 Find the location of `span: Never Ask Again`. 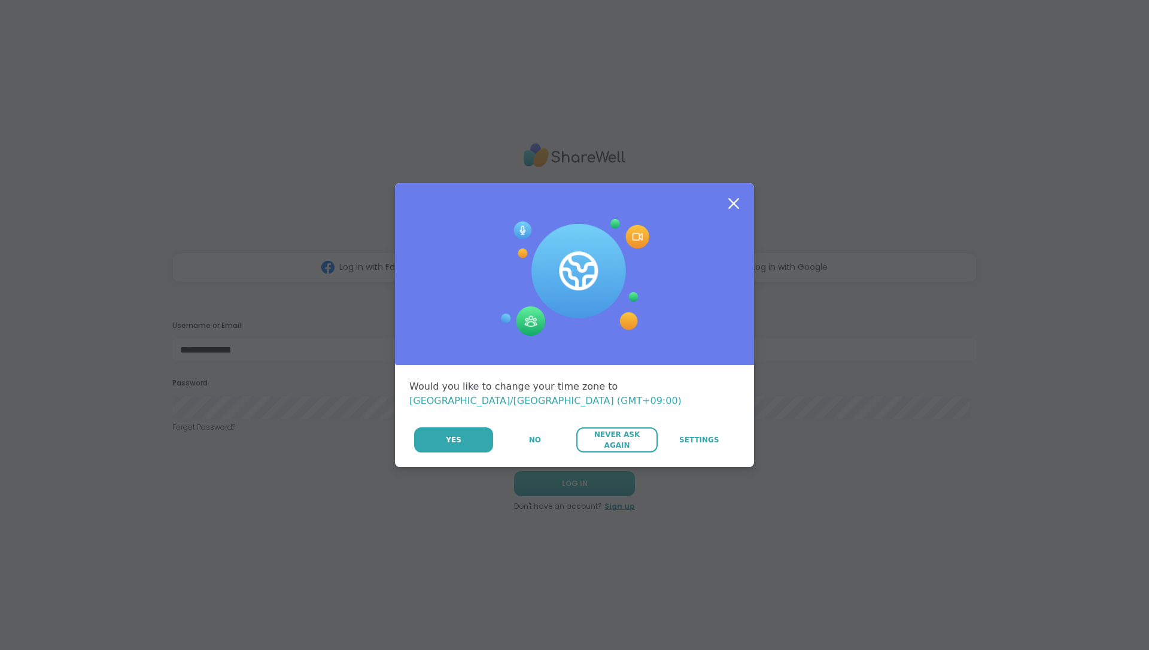

span: Never Ask Again is located at coordinates (616, 440).